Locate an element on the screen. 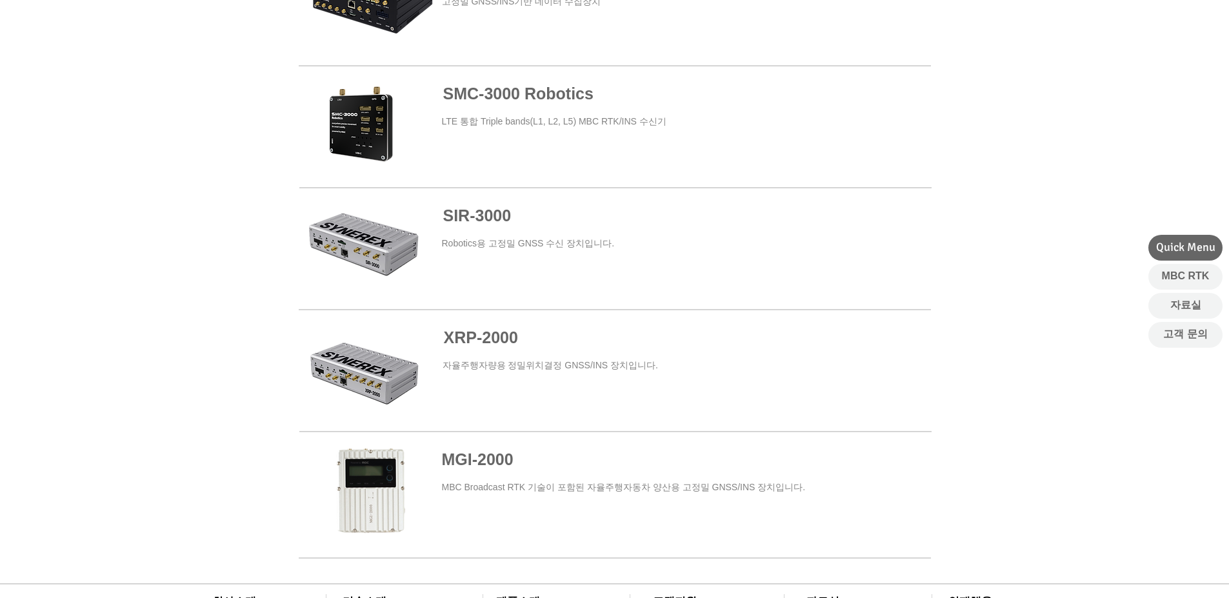 This screenshot has width=1229, height=598. span: LTE 통합 Triple bands(L1, L2, L5) MBC RTK/INS 수신기 is located at coordinates (554, 121).